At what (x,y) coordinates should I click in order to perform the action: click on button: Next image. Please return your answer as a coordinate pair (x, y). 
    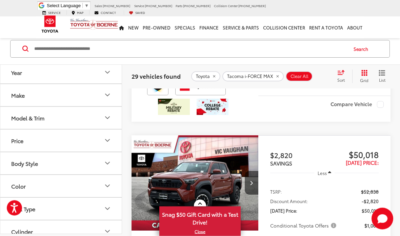
    Looking at the image, I should click on (252, 183).